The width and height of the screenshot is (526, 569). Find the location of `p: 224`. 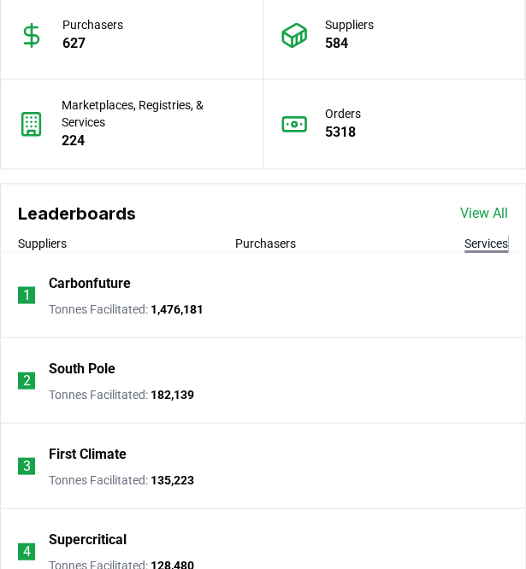

p: 224 is located at coordinates (153, 141).